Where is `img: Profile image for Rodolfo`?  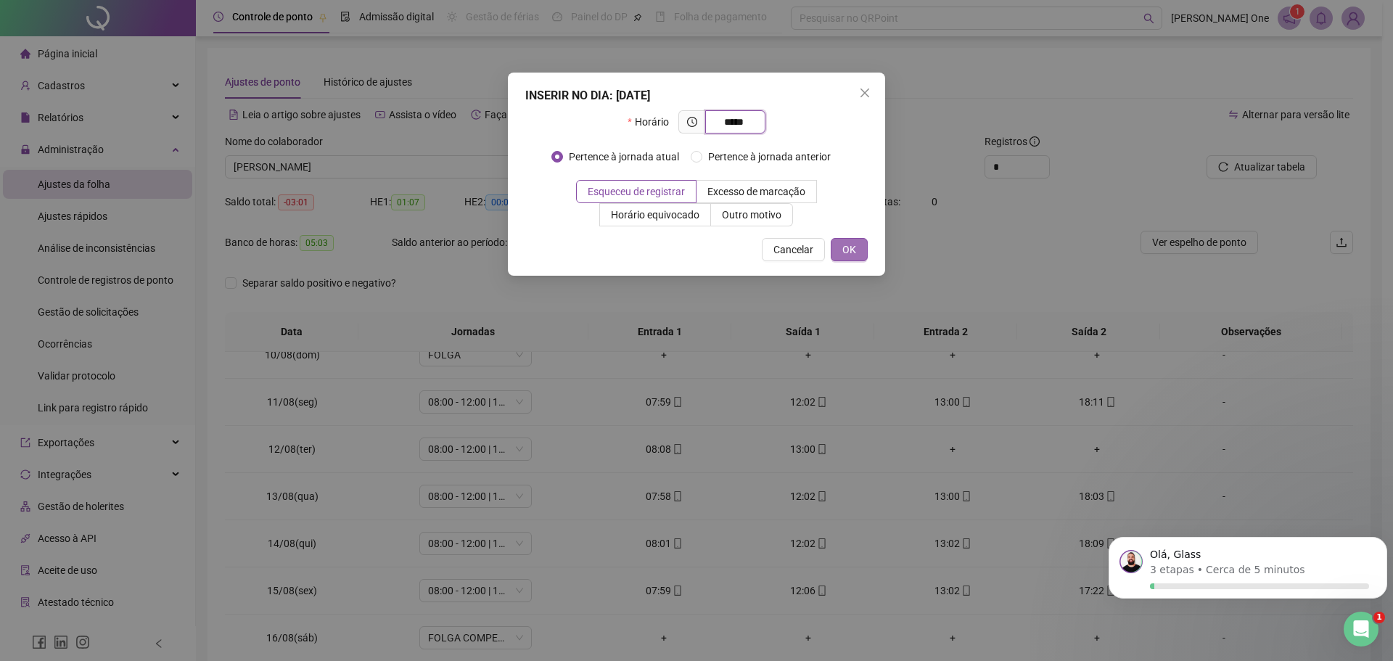 img: Profile image for Rodolfo is located at coordinates (28, 41).